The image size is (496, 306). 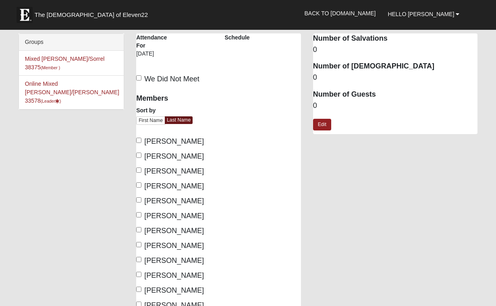 I want to click on h4: Members, so click(x=174, y=99).